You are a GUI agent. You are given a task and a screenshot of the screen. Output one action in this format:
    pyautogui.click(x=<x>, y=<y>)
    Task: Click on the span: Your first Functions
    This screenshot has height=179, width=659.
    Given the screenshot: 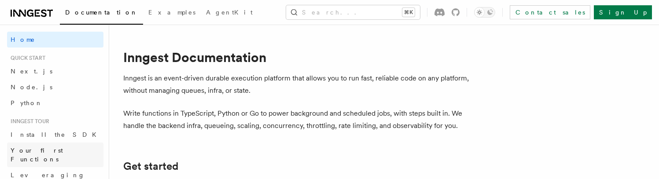 What is the action you would take?
    pyautogui.click(x=37, y=155)
    